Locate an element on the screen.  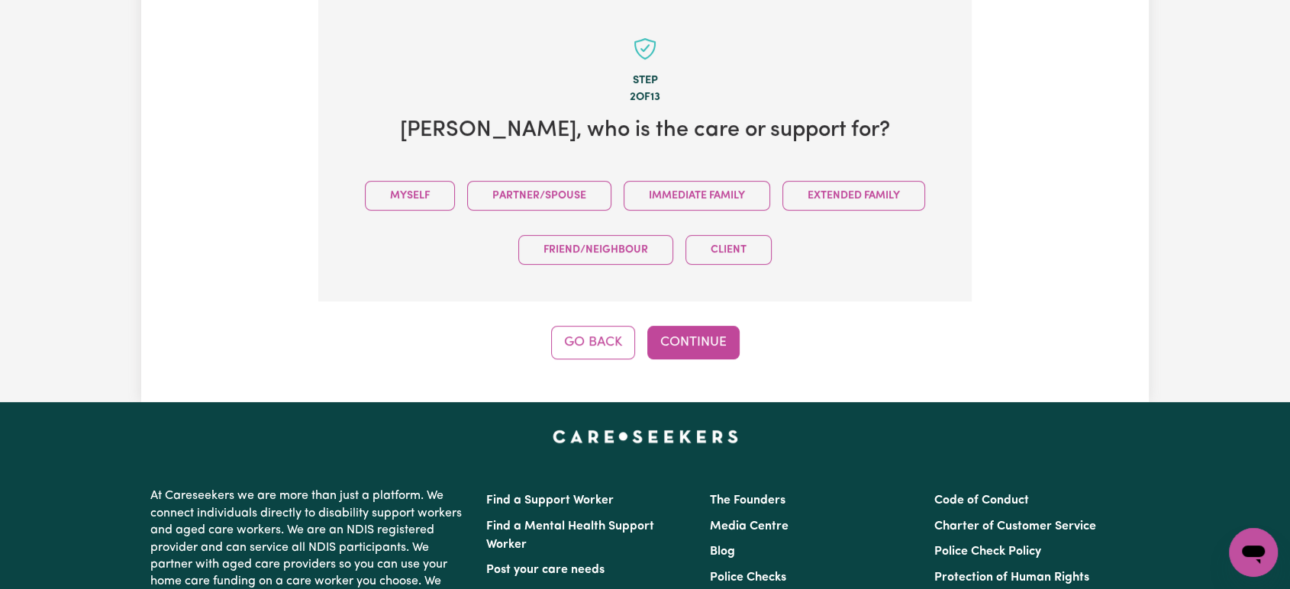
a: Find a Support Worker is located at coordinates (549, 501).